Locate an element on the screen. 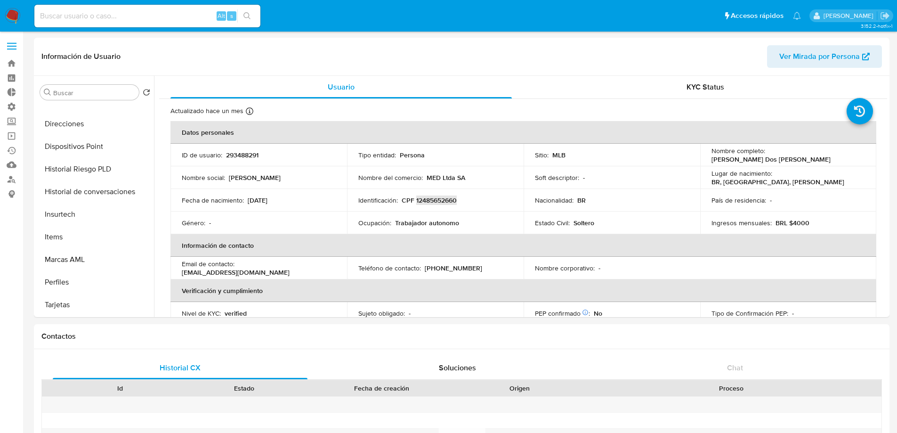  span: Soluciones is located at coordinates (457, 367).